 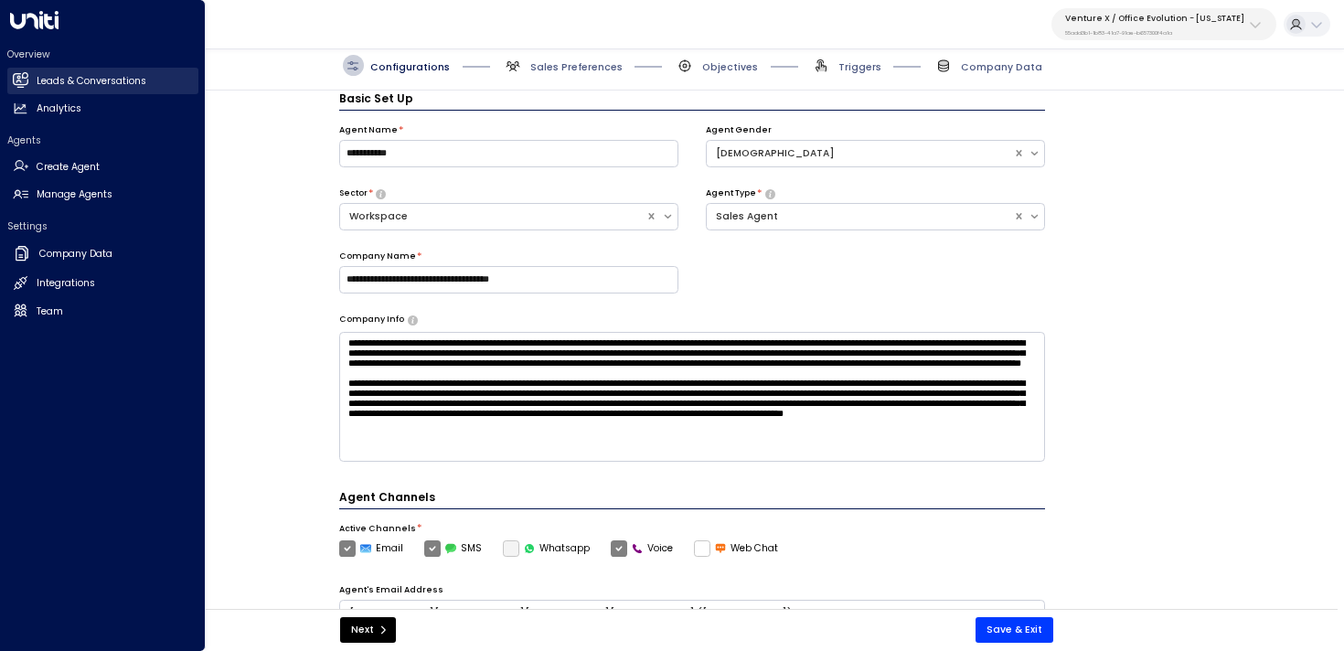 What do you see at coordinates (547, 549) in the screenshot?
I see `label: Whatsapp` at bounding box center [547, 549].